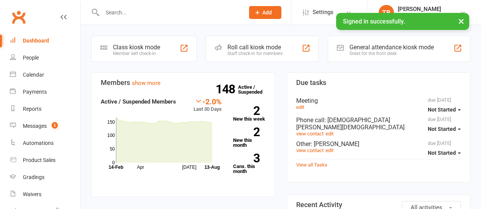 This screenshot has height=209, width=481. What do you see at coordinates (19, 17) in the screenshot?
I see `a: Clubworx` at bounding box center [19, 17].